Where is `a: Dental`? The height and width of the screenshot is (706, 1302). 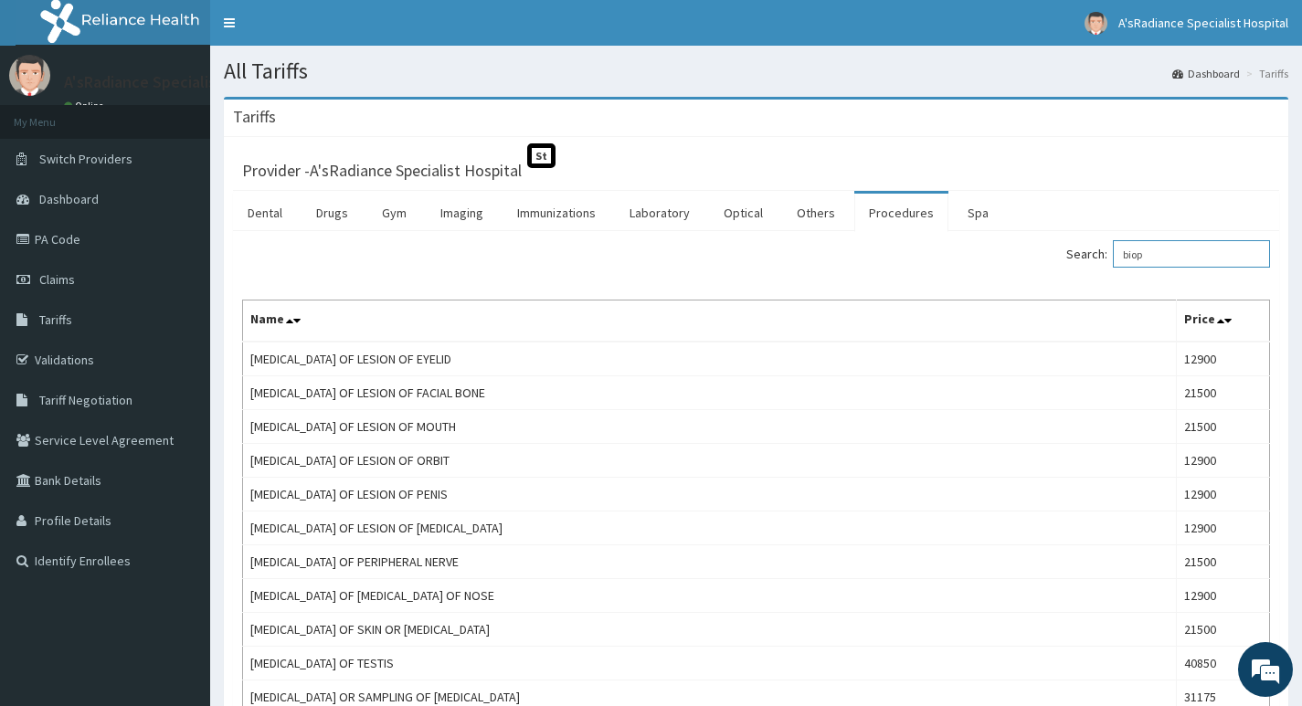 a: Dental is located at coordinates (265, 213).